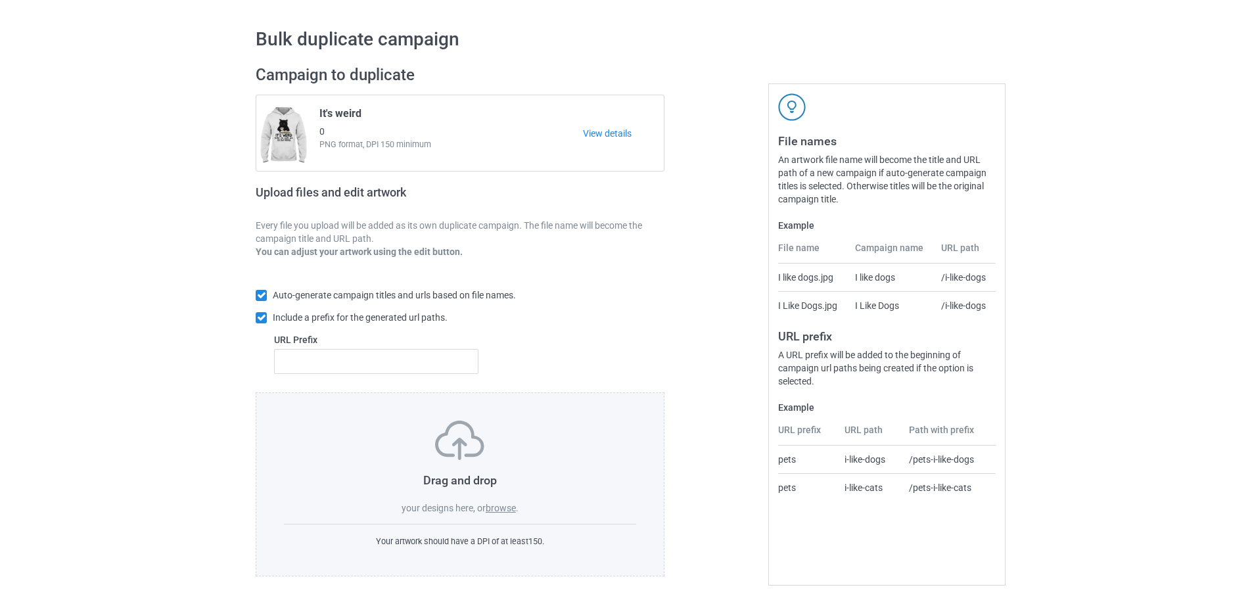 Image resolution: width=1252 pixels, height=604 pixels. Describe the element at coordinates (948, 434) in the screenshot. I see `th: Path with prefix` at that location.